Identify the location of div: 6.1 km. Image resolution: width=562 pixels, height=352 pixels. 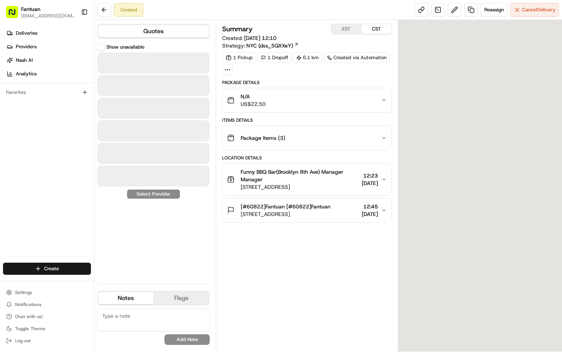
(307, 58).